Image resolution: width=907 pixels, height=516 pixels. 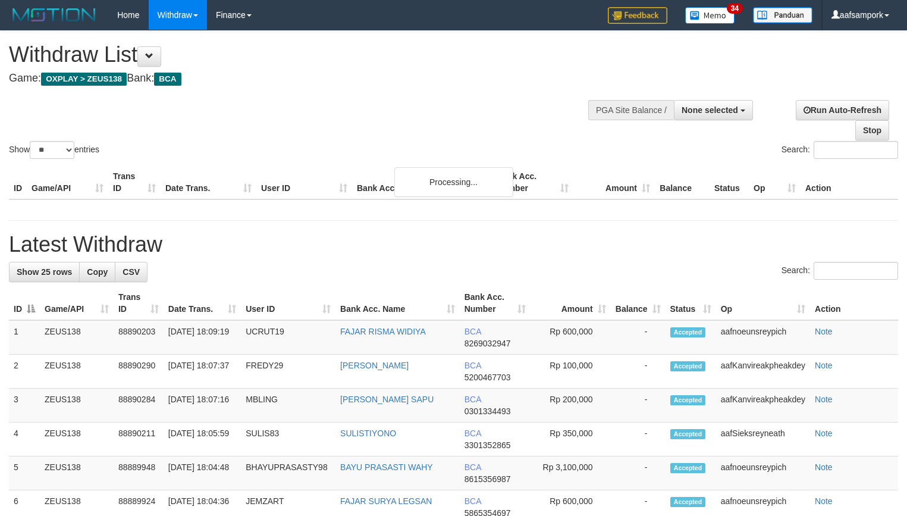 I want to click on td: UCRUT19, so click(x=288, y=337).